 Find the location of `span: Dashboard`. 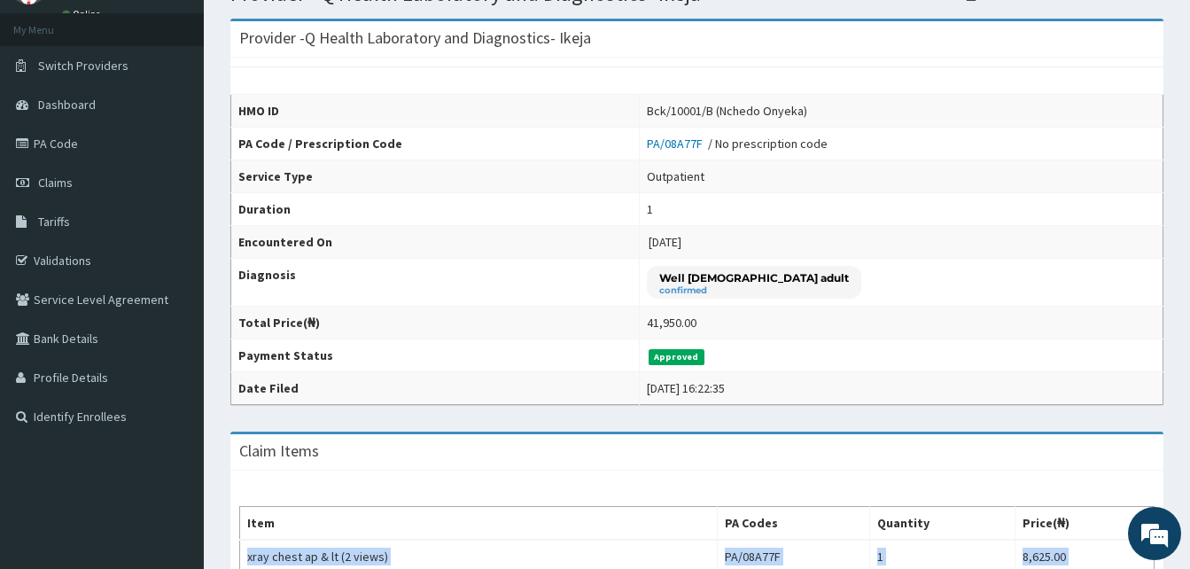

span: Dashboard is located at coordinates (66, 105).